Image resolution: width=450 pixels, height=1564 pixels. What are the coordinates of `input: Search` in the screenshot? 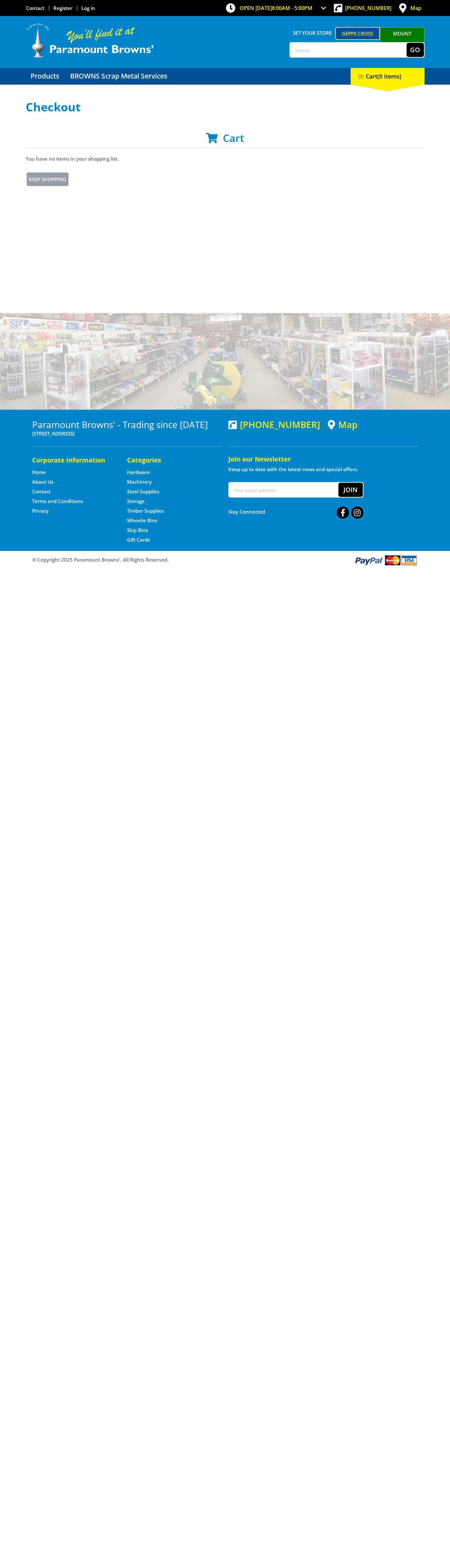 It's located at (349, 50).